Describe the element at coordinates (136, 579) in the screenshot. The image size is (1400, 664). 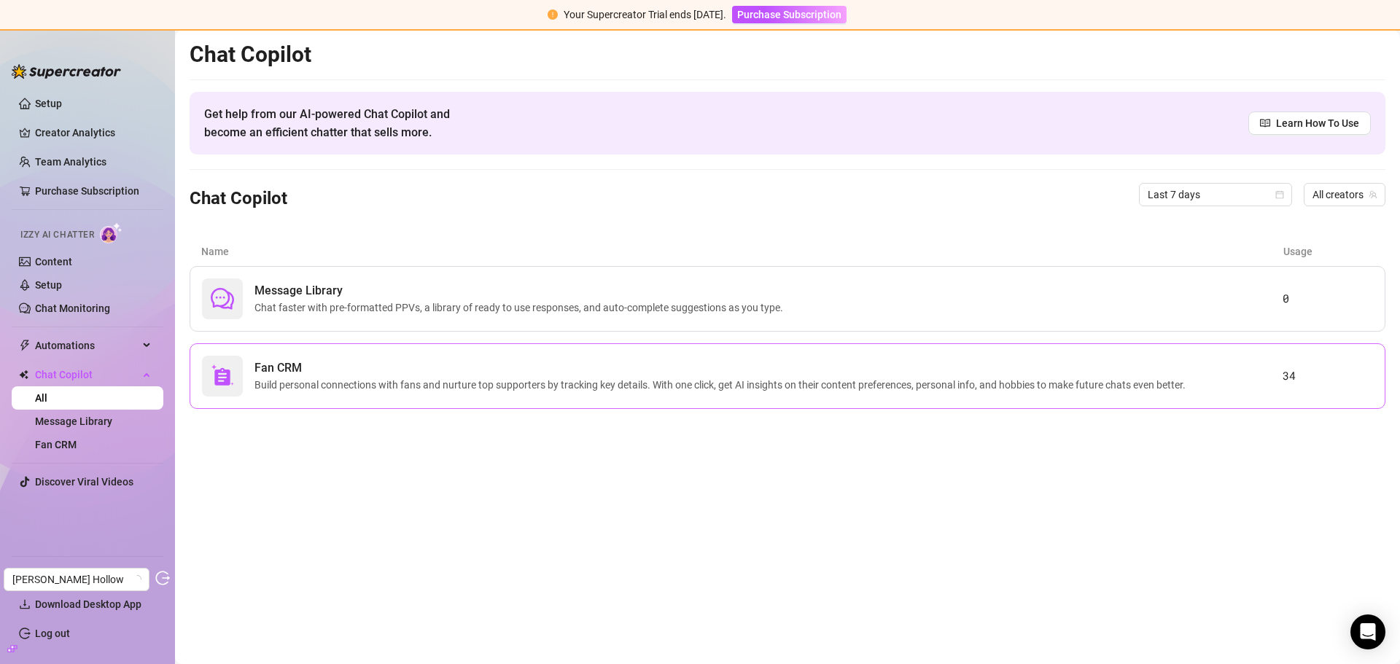
I see `span: loading` at that location.